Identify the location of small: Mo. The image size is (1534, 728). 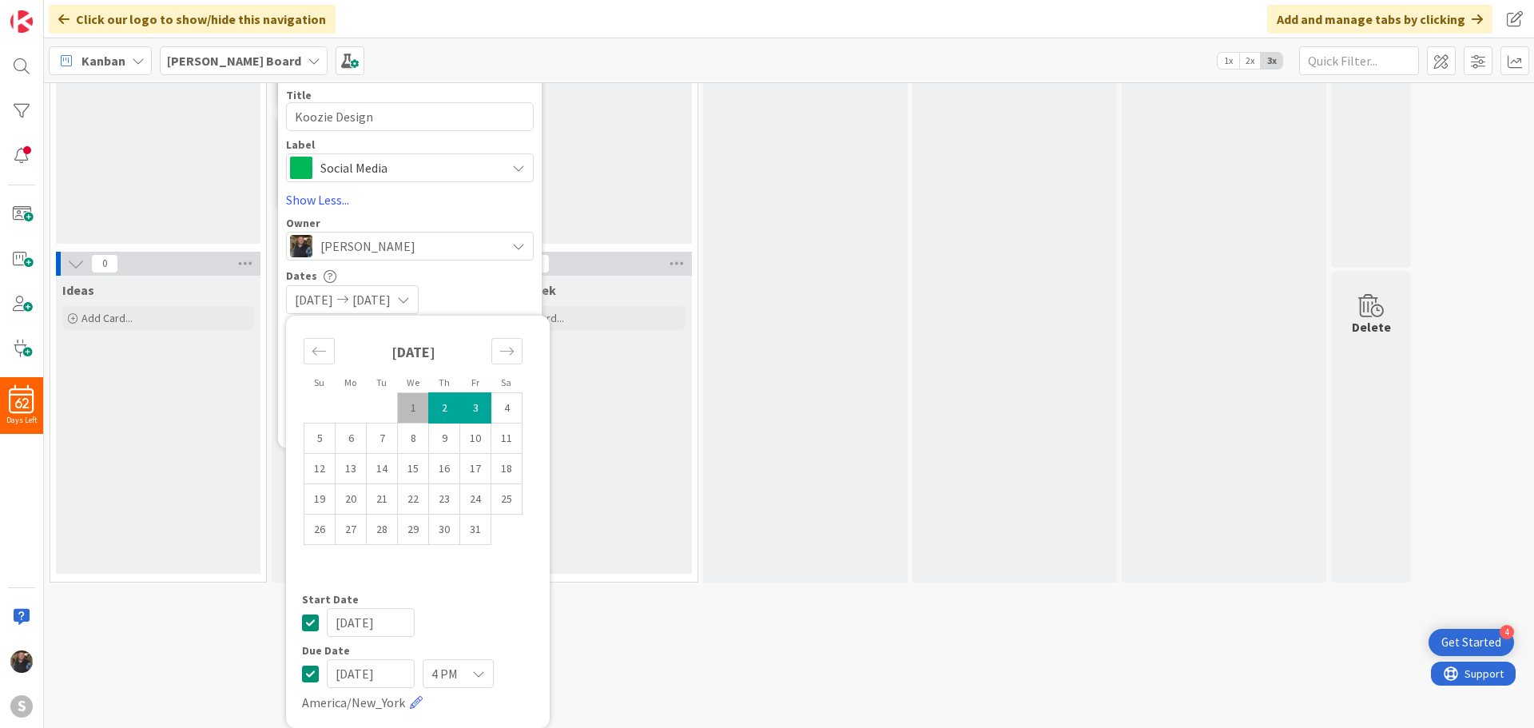
(350, 382).